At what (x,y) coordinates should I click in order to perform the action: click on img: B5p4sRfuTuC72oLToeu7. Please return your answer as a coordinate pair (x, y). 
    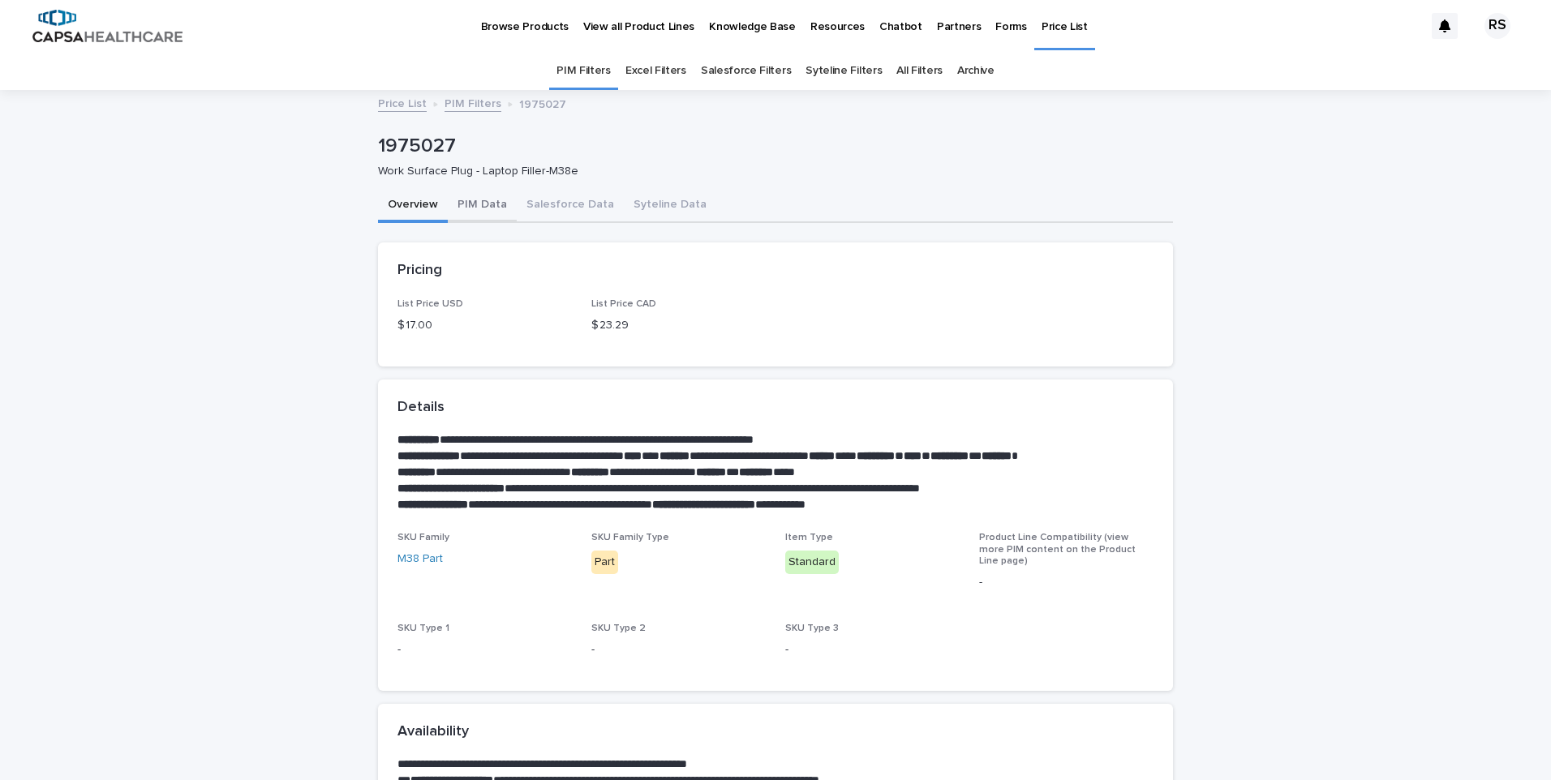
    Looking at the image, I should click on (107, 26).